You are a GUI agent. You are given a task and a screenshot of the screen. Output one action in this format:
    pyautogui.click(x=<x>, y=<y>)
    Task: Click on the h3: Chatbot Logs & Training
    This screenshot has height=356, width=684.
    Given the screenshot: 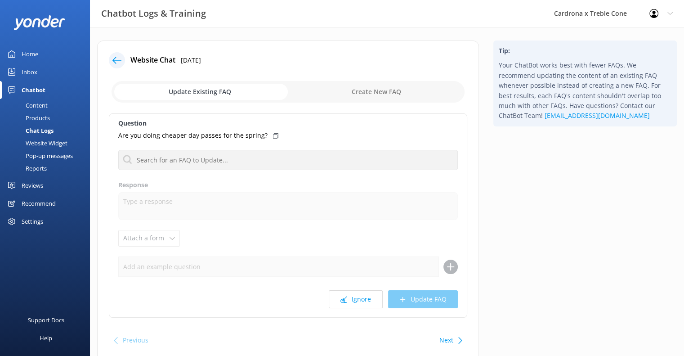 What is the action you would take?
    pyautogui.click(x=153, y=14)
    